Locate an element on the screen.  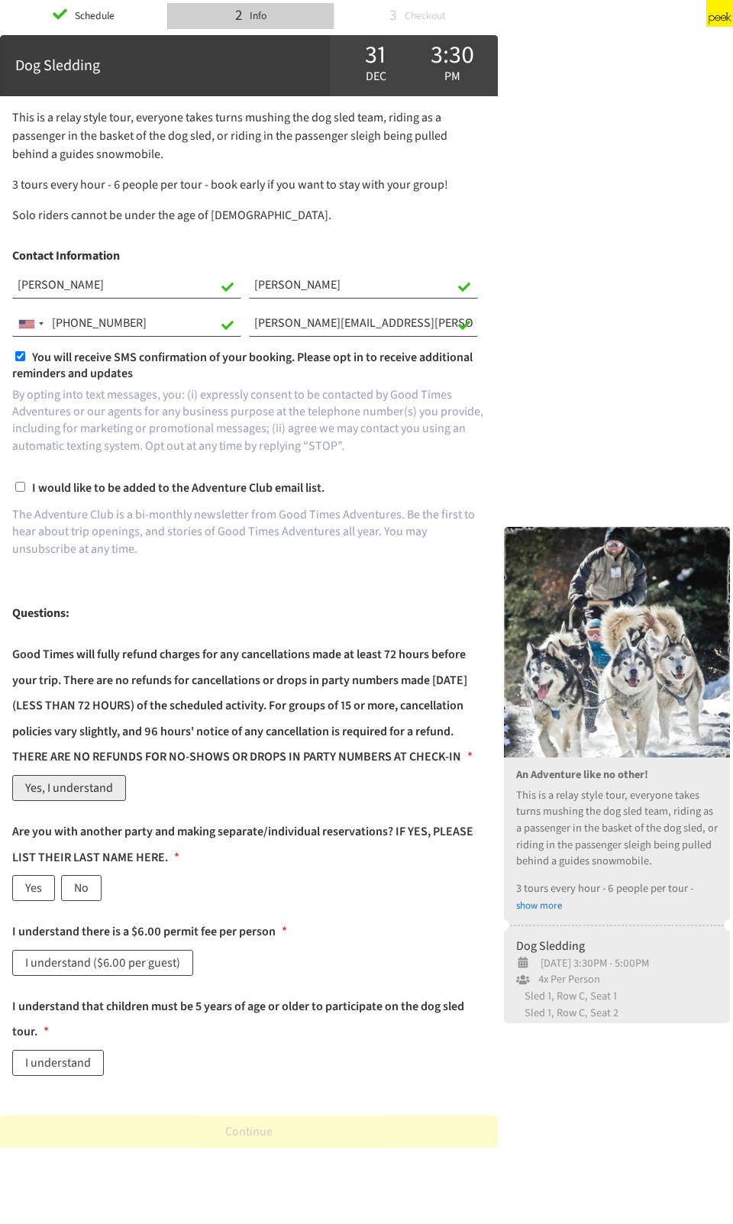
li: 3 Checkout is located at coordinates (417, 15).